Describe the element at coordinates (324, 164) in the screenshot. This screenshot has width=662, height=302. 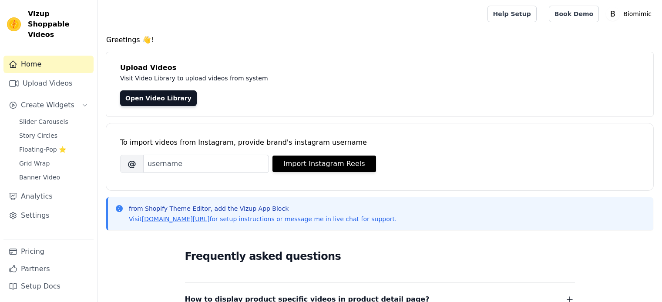
I see `button: Import Instagram Reels` at that location.